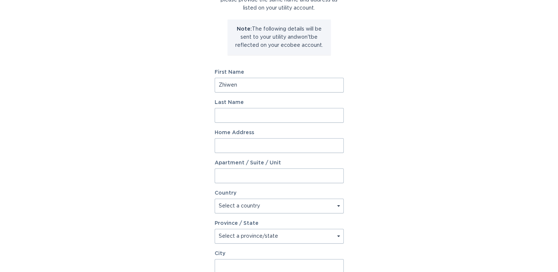 This screenshot has width=558, height=272. What do you see at coordinates (279, 163) in the screenshot?
I see `label: Apartment / Suite / Unit` at bounding box center [279, 163].